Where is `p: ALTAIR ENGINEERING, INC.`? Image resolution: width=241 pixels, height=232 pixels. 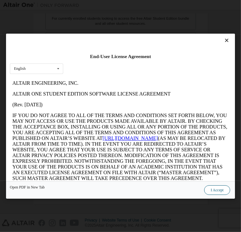
p: ALTAIR ENGINEERING, INC. is located at coordinates (110, 5).